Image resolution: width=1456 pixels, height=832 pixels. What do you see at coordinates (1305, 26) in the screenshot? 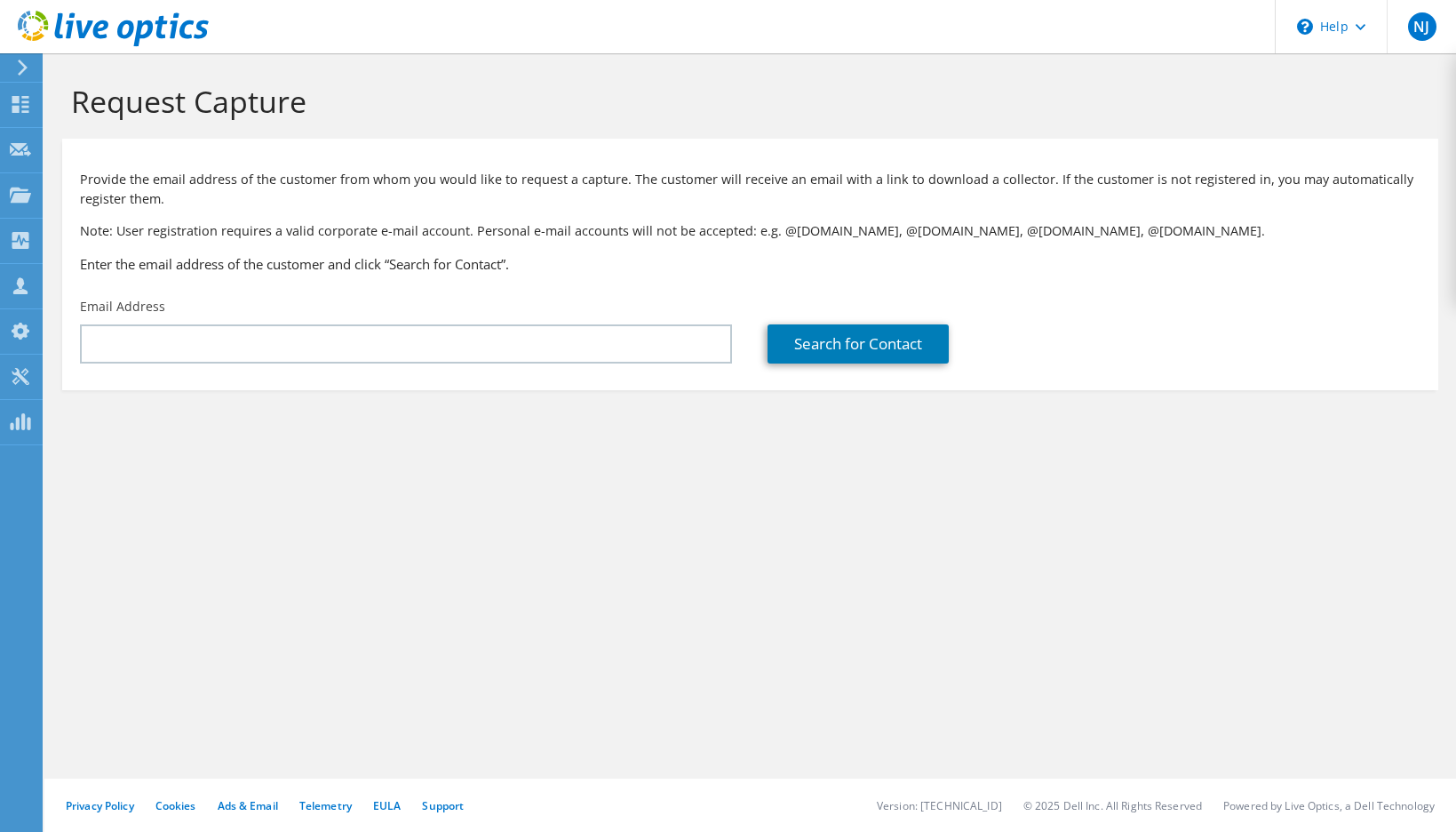
I see `svg: \n` at bounding box center [1305, 26].